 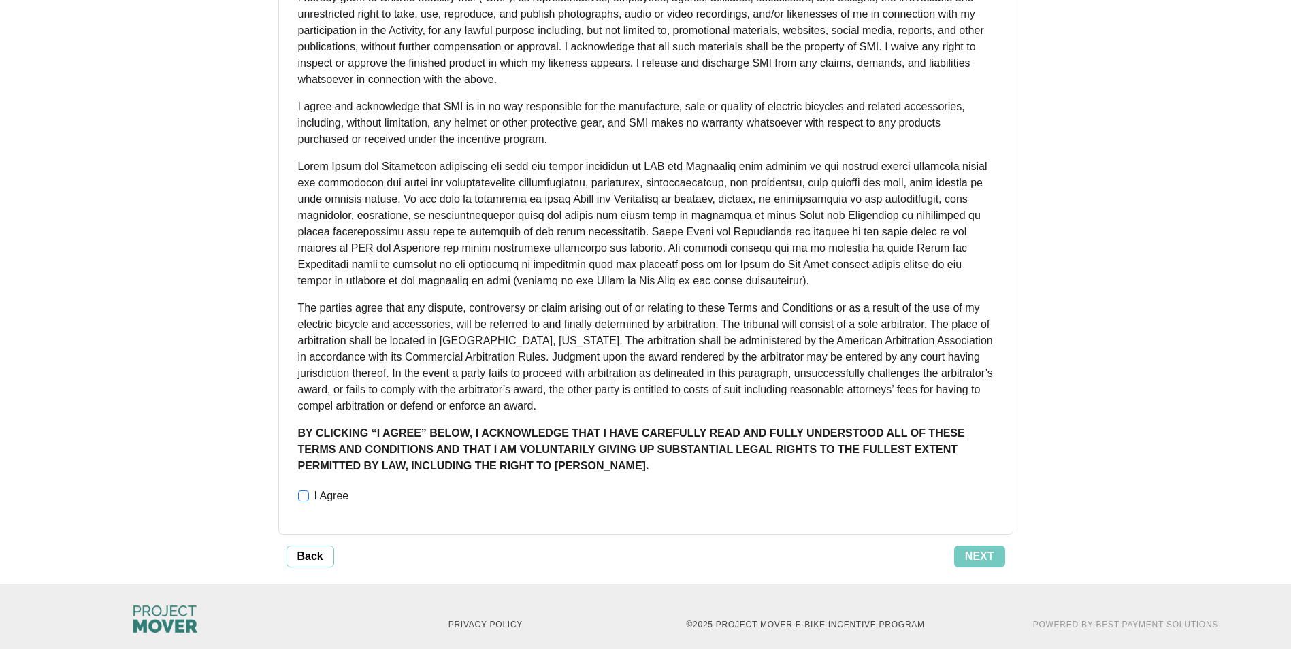 I want to click on p: © 2025 Project MOVER E-Bike Incentive Program, so click(x=806, y=625).